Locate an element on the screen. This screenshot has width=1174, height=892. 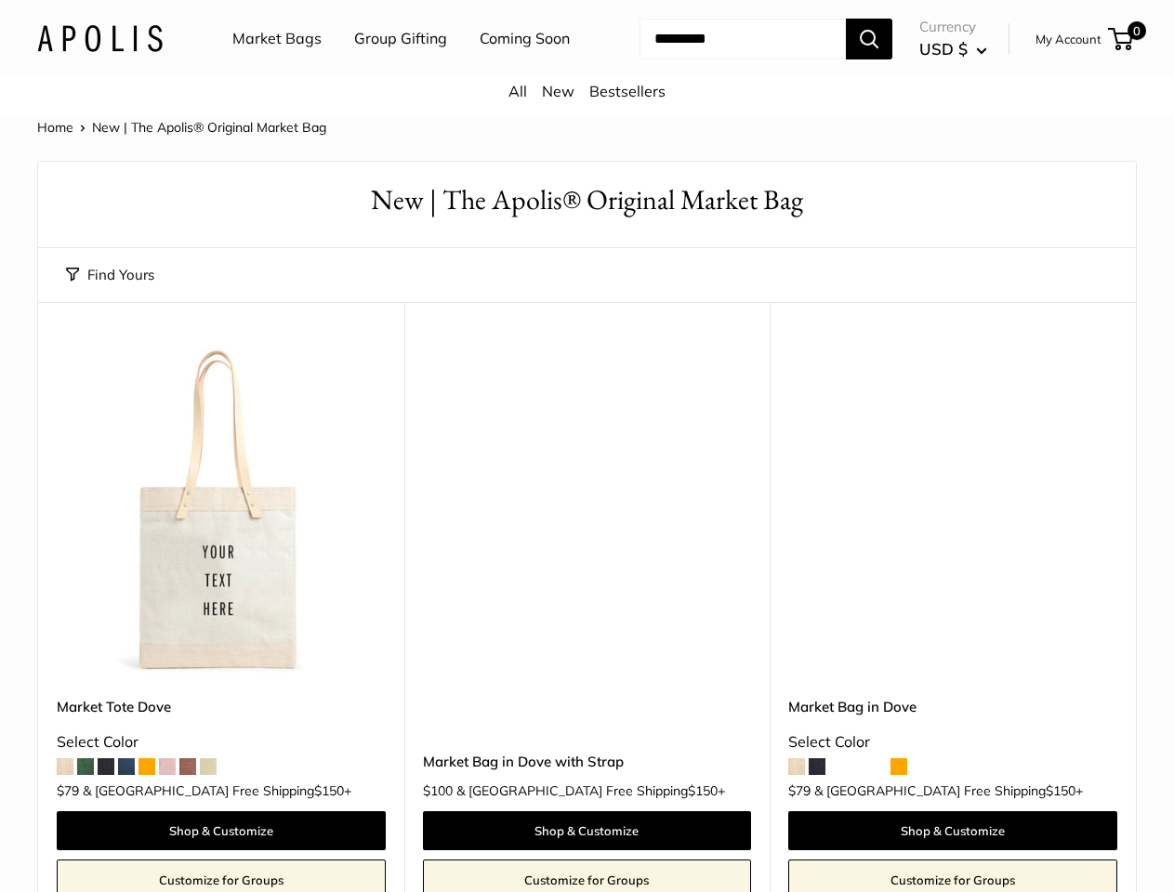
img: Market Tote Dove is located at coordinates (221, 513).